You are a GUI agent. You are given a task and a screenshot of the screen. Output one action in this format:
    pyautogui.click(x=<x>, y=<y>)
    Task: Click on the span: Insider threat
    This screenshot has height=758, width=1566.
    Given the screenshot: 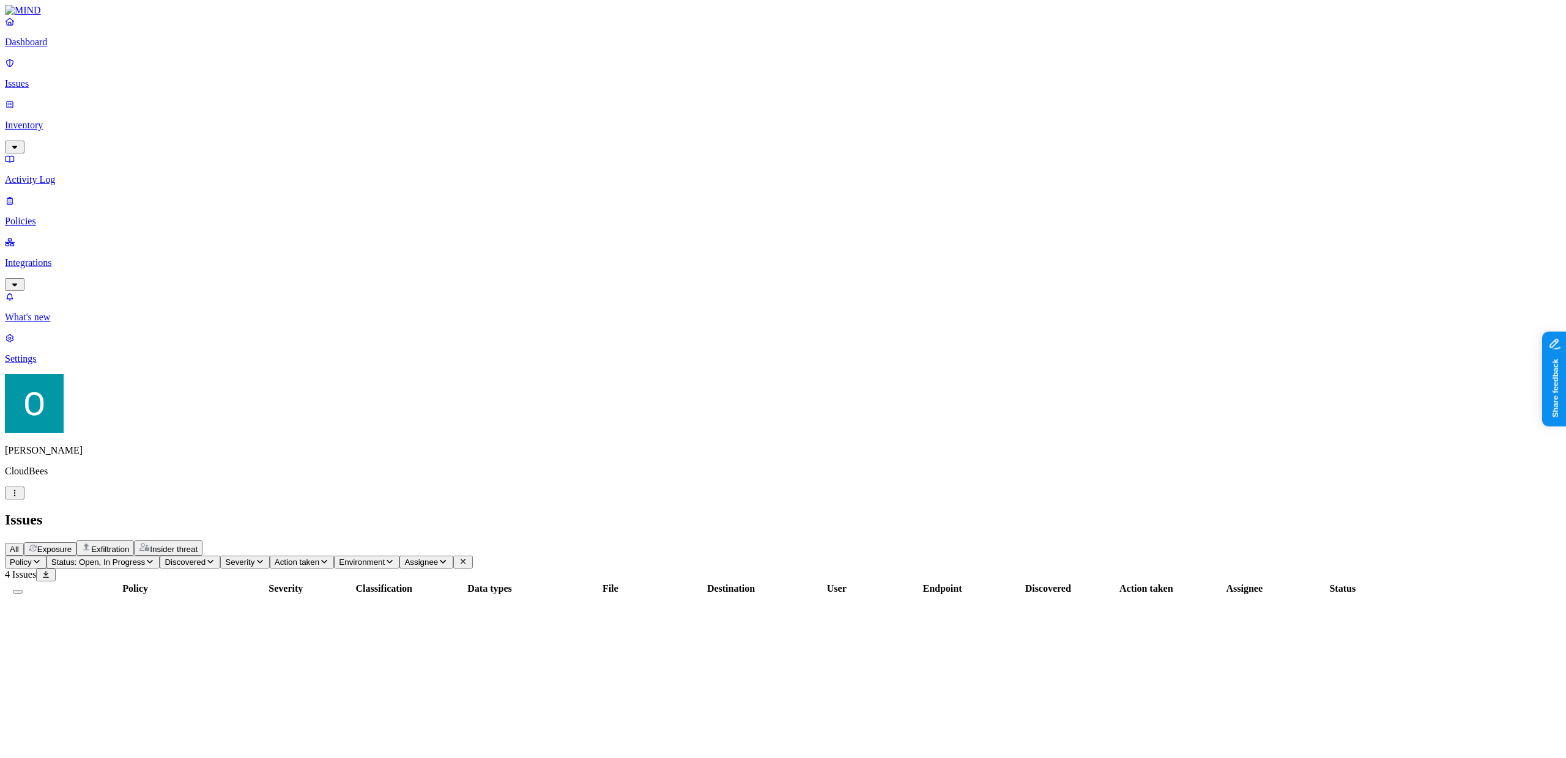 What is the action you would take?
    pyautogui.click(x=174, y=549)
    